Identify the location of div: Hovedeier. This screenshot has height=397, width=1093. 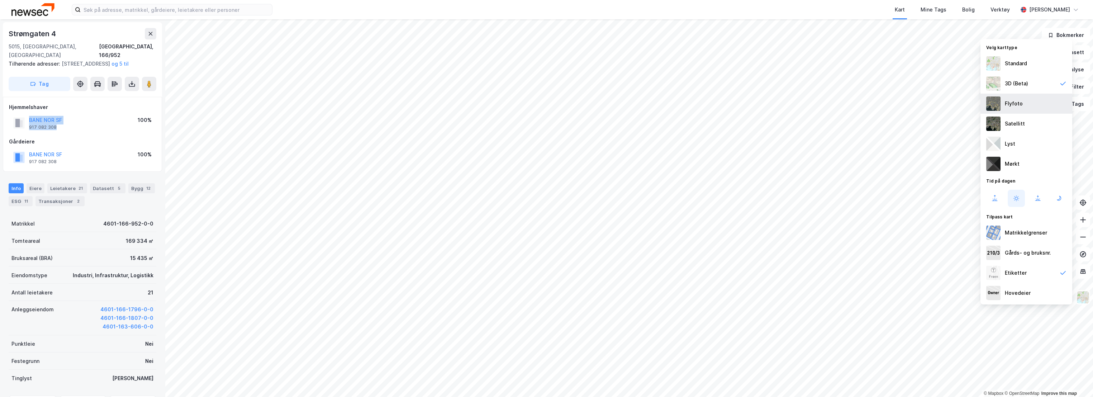
(1018, 293).